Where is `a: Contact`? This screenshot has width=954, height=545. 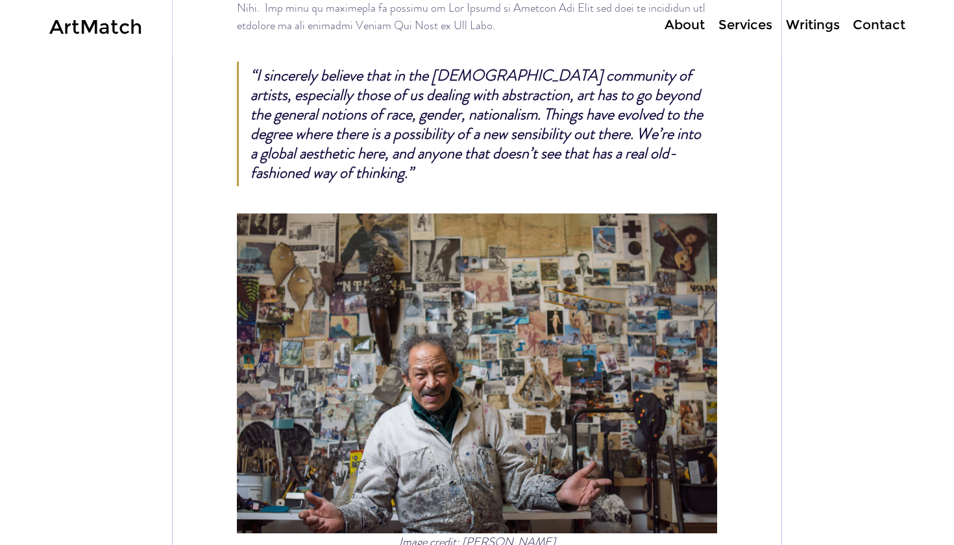
a: Contact is located at coordinates (879, 25).